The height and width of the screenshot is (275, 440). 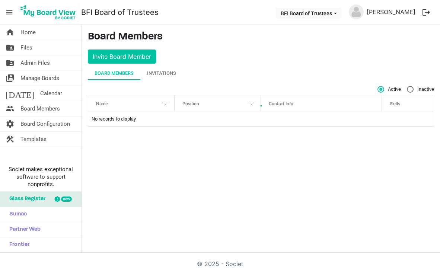 I want to click on div: new, so click(x=66, y=199).